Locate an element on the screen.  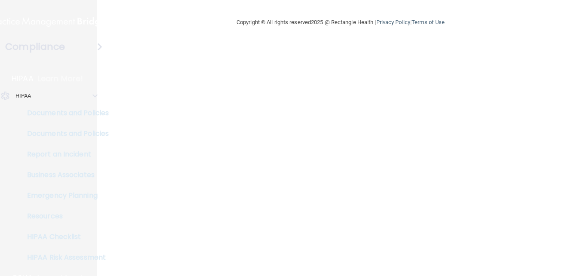
p: Resources is located at coordinates (64, 216).